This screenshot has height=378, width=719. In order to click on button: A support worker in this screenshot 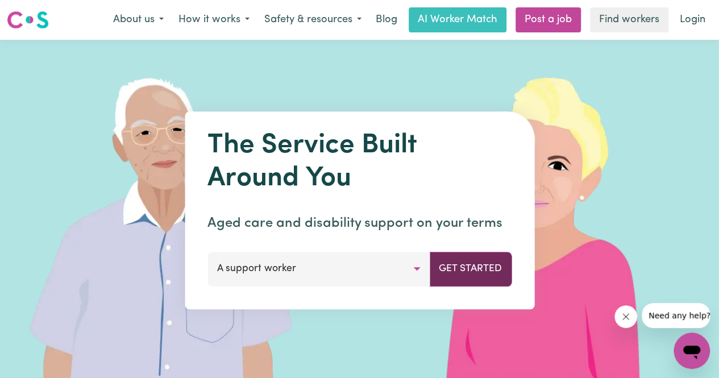, I will do `click(318, 269)`.